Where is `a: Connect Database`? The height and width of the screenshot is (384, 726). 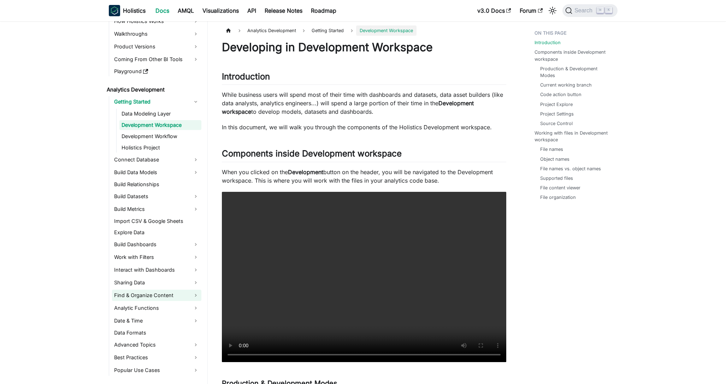
a: Connect Database is located at coordinates (157, 160).